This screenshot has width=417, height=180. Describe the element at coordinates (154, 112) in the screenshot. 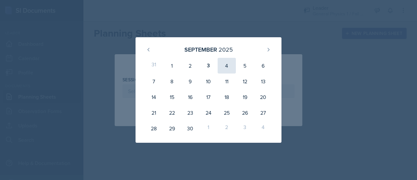

I see `div: 21` at that location.